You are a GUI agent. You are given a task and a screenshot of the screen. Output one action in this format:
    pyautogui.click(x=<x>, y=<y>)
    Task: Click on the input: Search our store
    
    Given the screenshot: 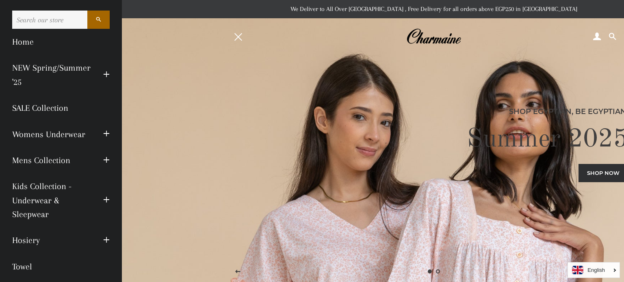 What is the action you would take?
    pyautogui.click(x=50, y=20)
    